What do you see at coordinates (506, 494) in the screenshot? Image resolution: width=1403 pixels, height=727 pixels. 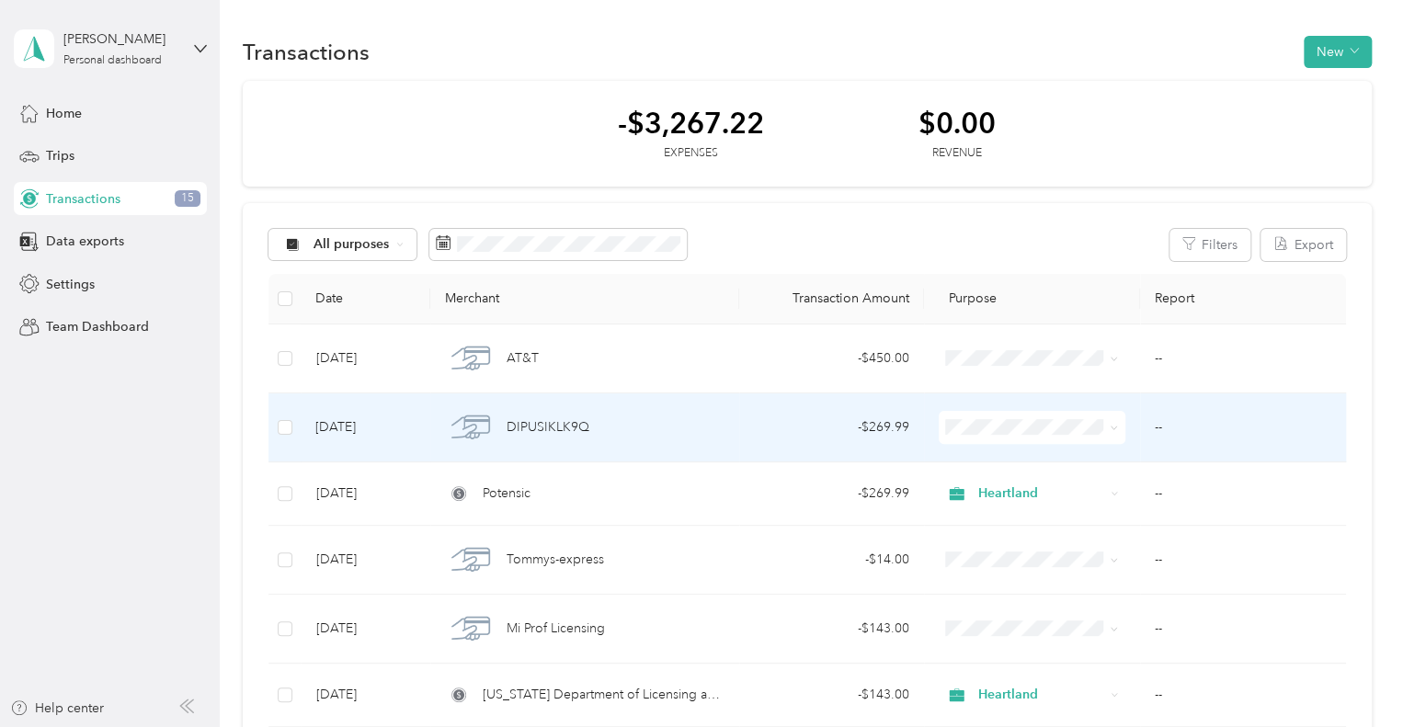 I see `span: Potensic` at bounding box center [506, 494].